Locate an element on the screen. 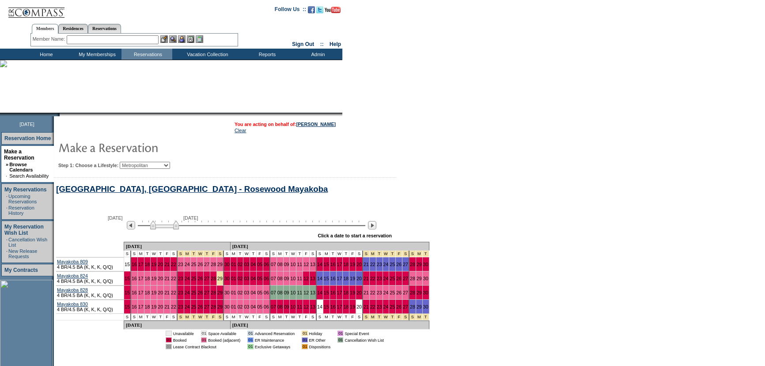 This screenshot has height=366, width=765. a: Mayakoba 809 is located at coordinates (72, 261).